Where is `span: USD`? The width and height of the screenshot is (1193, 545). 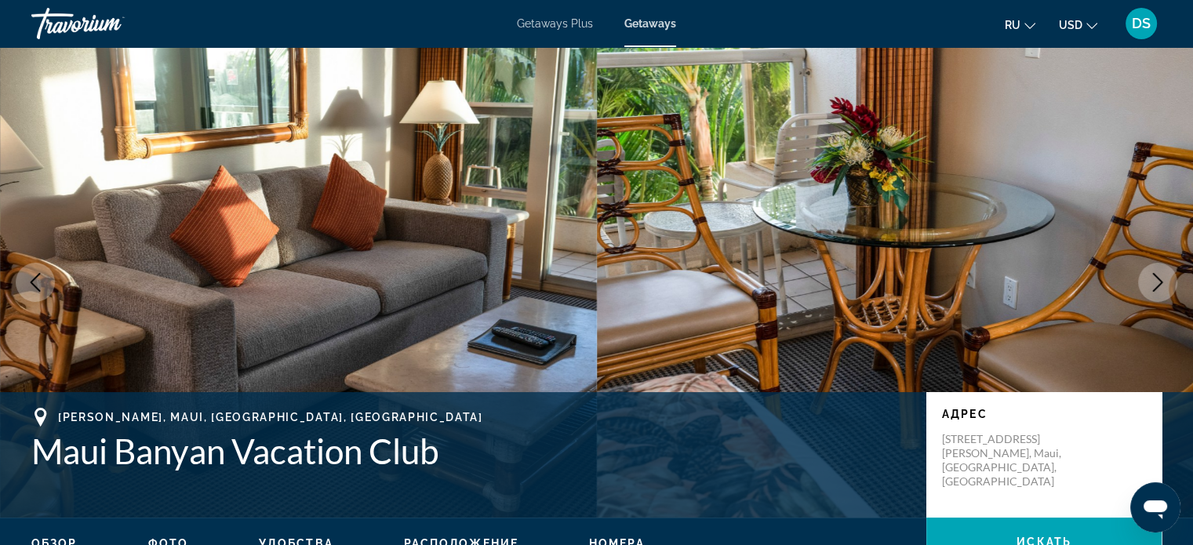
span: USD is located at coordinates (1071, 25).